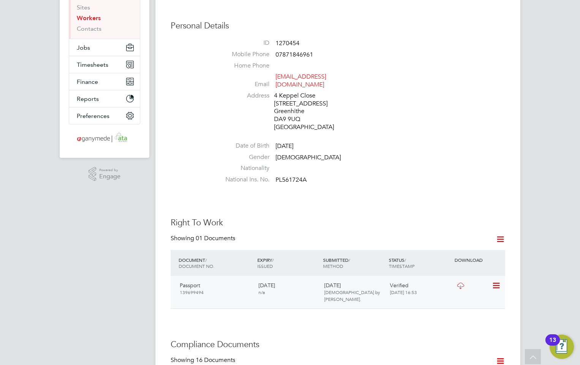 This screenshot has height=365, width=580. I want to click on a: Sites, so click(83, 7).